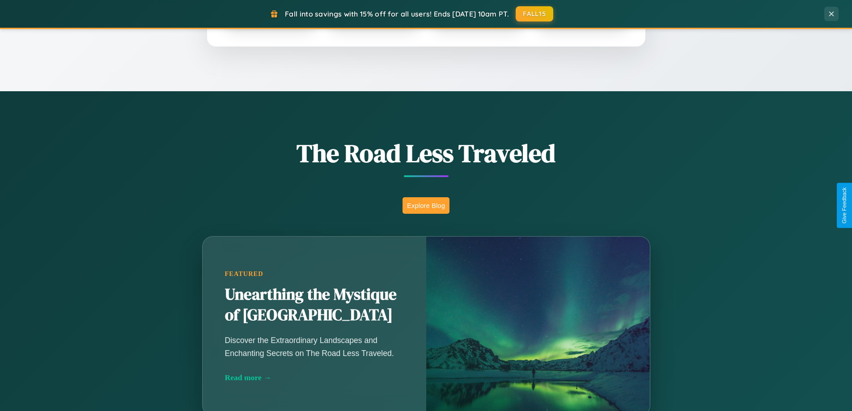  What do you see at coordinates (315, 378) in the screenshot?
I see `div: Read more →` at bounding box center [315, 378].